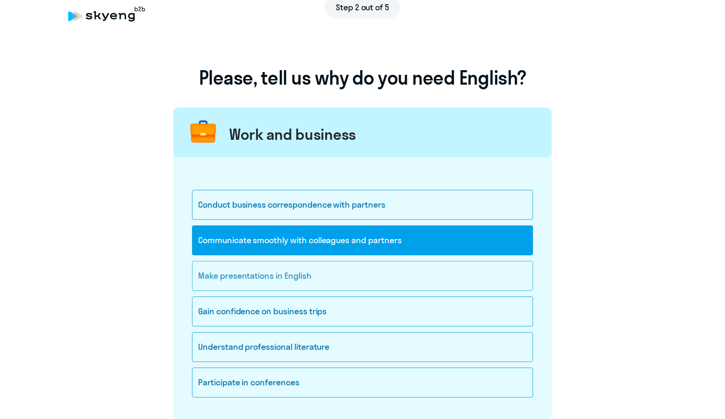 Image resolution: width=725 pixels, height=419 pixels. What do you see at coordinates (363, 78) in the screenshot?
I see `h1: Please, tell us why do you need English?` at bounding box center [363, 78].